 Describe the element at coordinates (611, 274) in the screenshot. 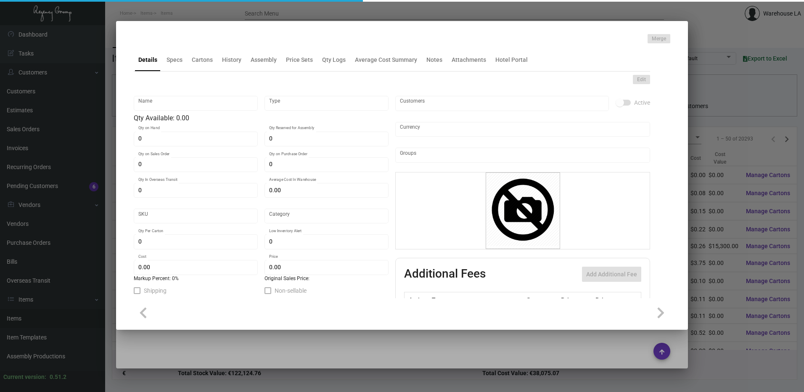

I see `span: Add Additional Fee` at that location.